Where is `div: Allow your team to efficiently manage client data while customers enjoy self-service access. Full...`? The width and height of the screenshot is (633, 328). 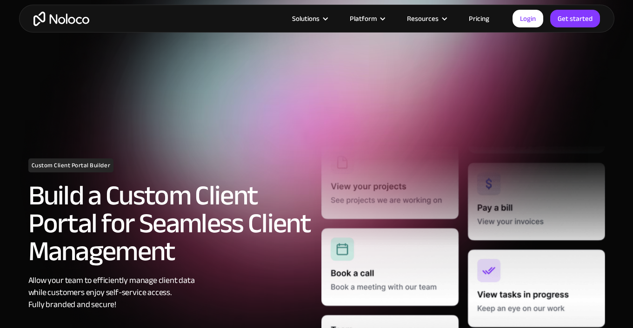
div: Allow your team to efficiently manage client data while customers enjoy self-service access. Full... is located at coordinates (170, 293).